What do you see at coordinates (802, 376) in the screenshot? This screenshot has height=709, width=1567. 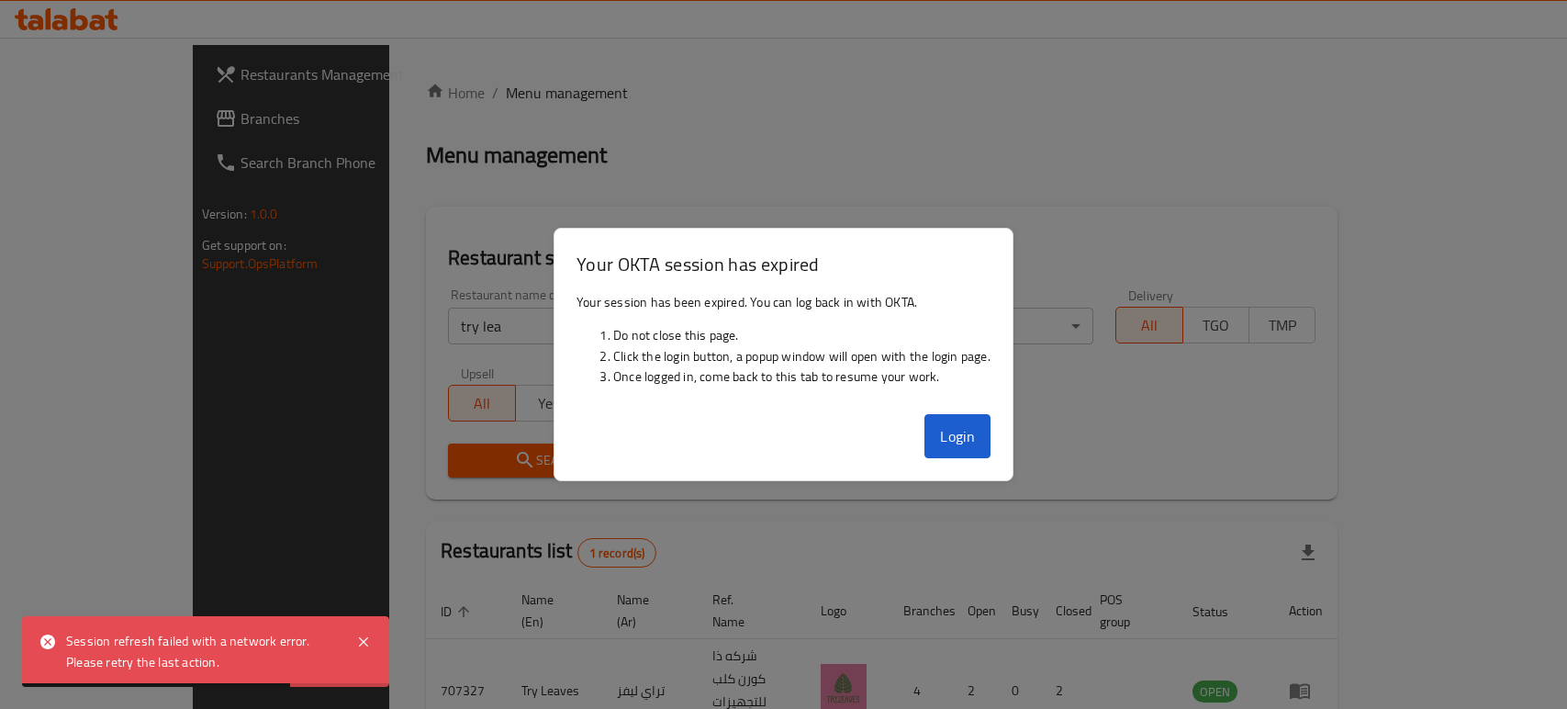 I see `li: Once logged in, come back to this tab to resume your work.` at bounding box center [802, 376].